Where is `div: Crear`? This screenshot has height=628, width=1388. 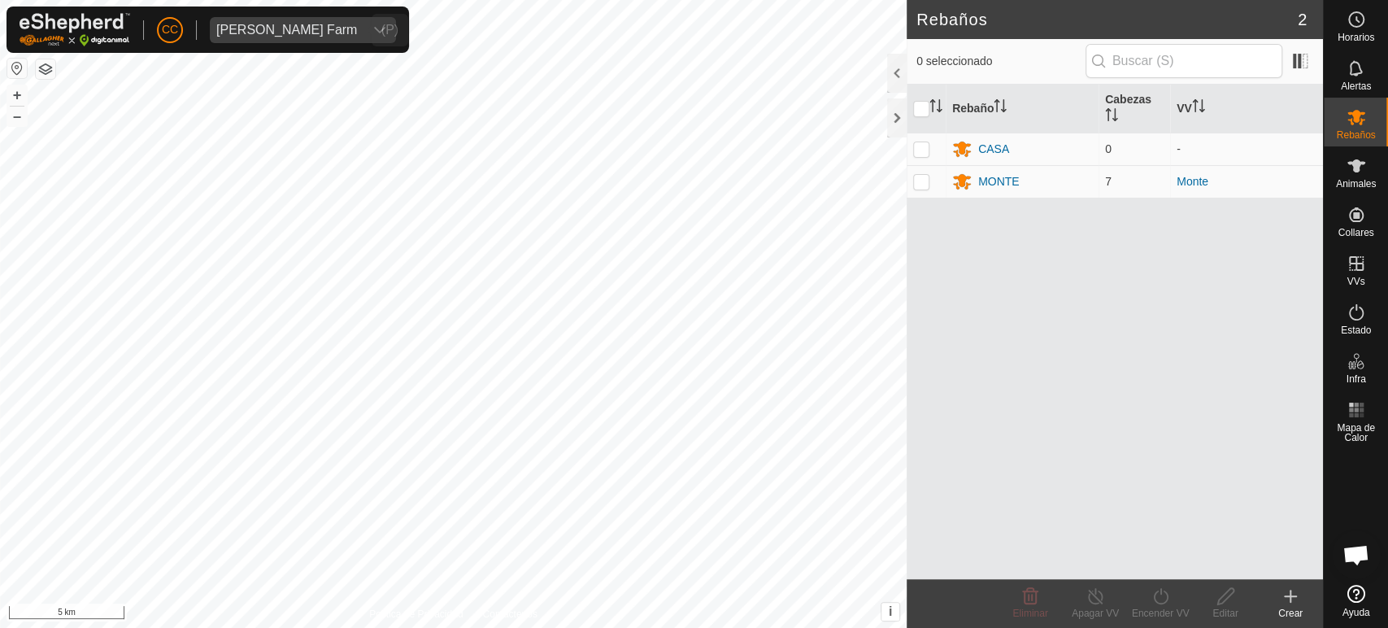 div: Crear is located at coordinates (1291, 613).